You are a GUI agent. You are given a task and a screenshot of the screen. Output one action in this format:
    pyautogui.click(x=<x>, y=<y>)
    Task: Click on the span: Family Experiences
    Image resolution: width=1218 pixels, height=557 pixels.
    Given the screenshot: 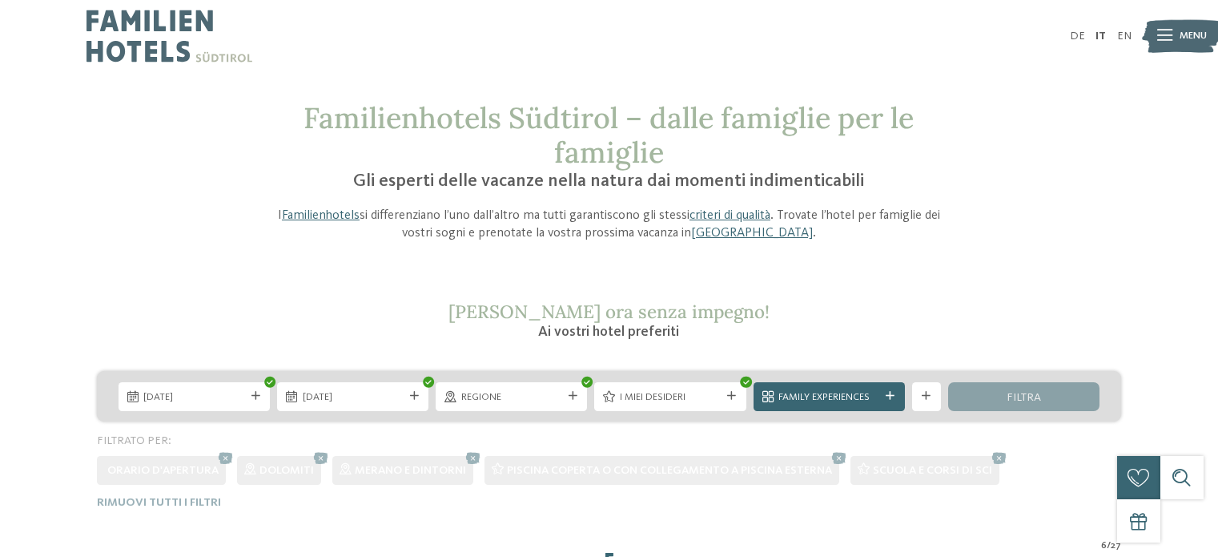 What is the action you would take?
    pyautogui.click(x=829, y=397)
    